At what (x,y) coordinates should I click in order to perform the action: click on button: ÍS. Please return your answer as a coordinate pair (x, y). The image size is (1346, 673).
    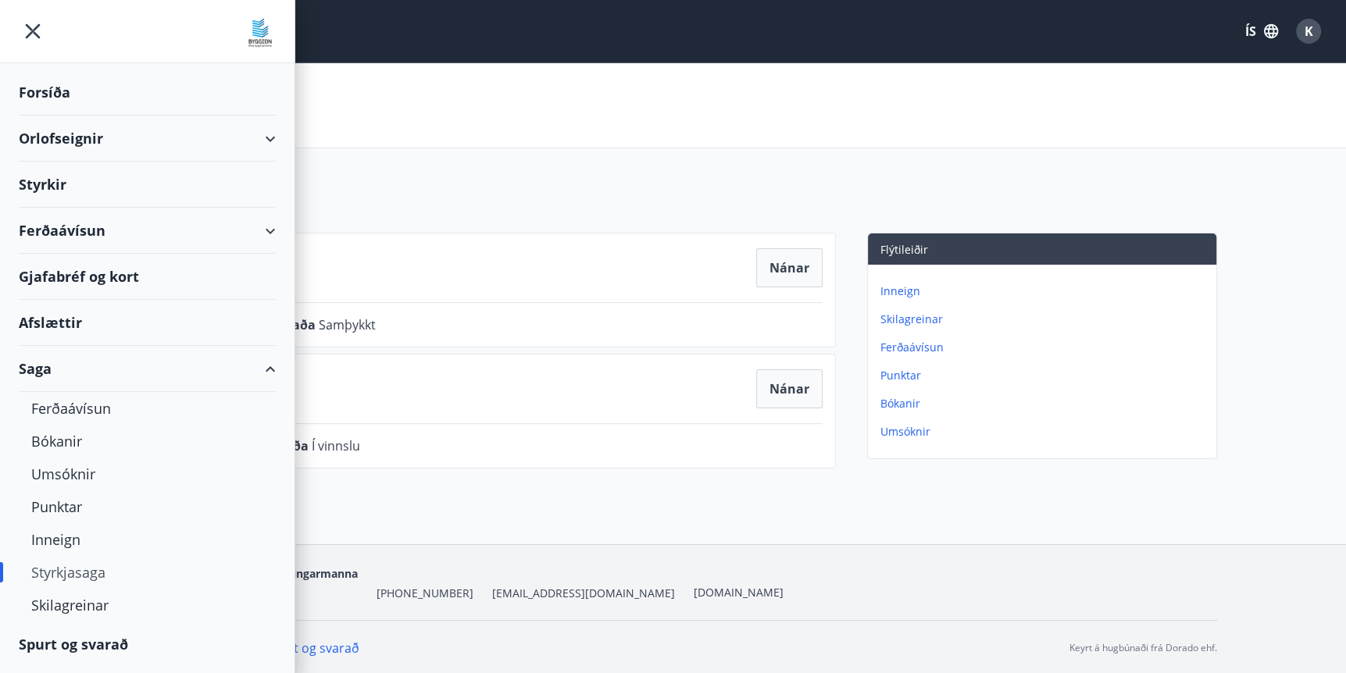
    Looking at the image, I should click on (1261, 31).